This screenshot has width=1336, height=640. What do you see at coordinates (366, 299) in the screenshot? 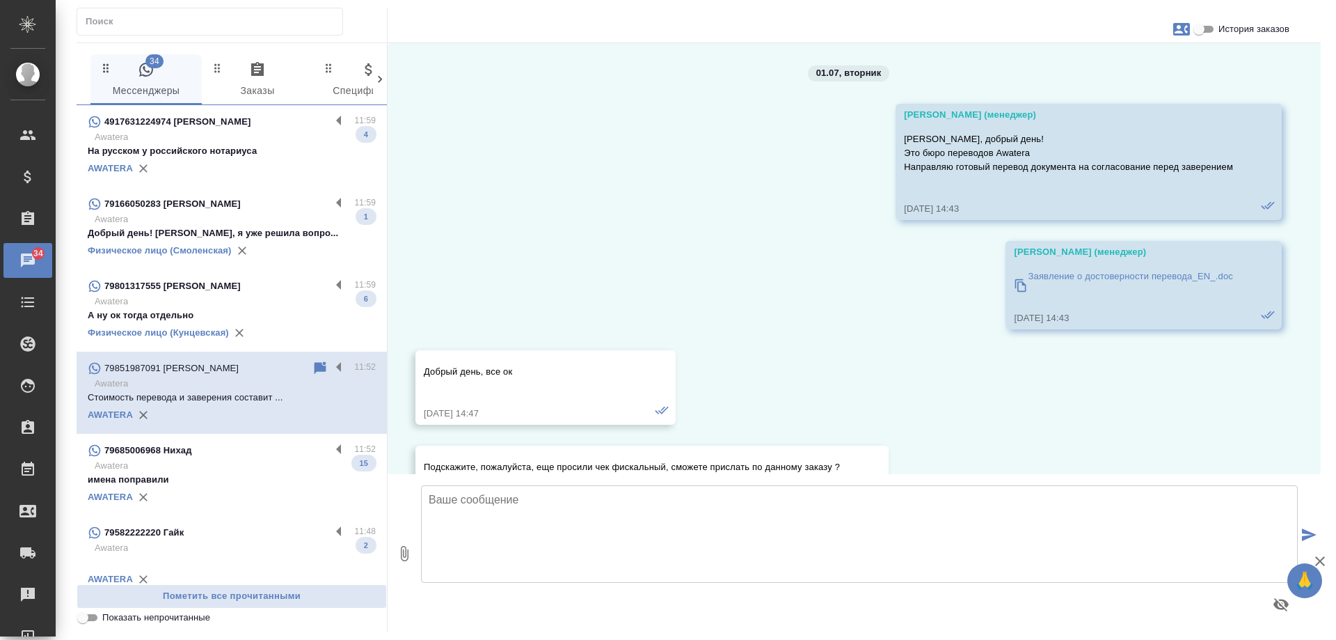
I see `span: 6` at bounding box center [366, 299].